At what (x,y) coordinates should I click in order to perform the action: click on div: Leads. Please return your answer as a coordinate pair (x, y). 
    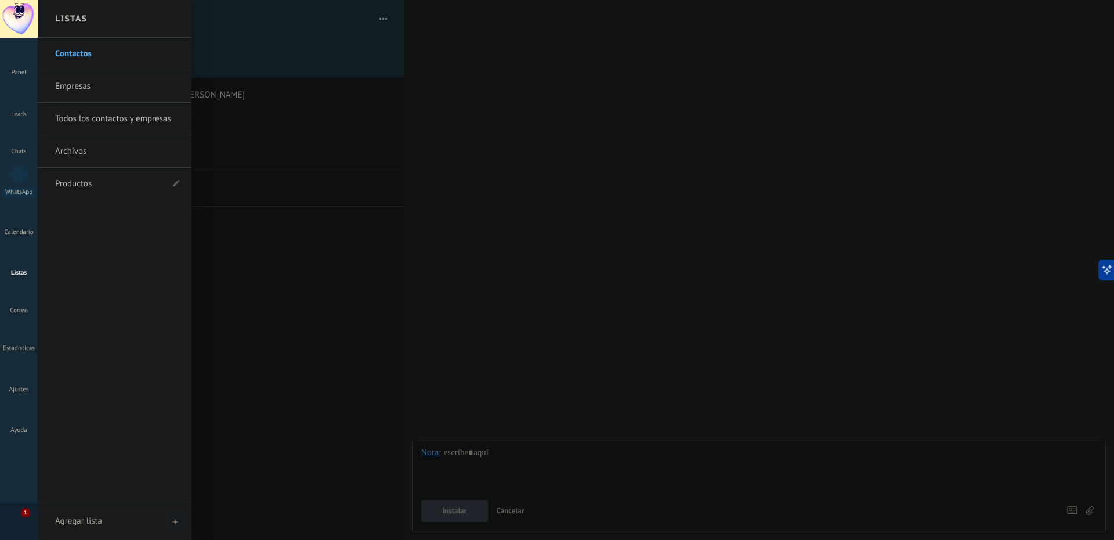
    Looking at the image, I should click on (19, 114).